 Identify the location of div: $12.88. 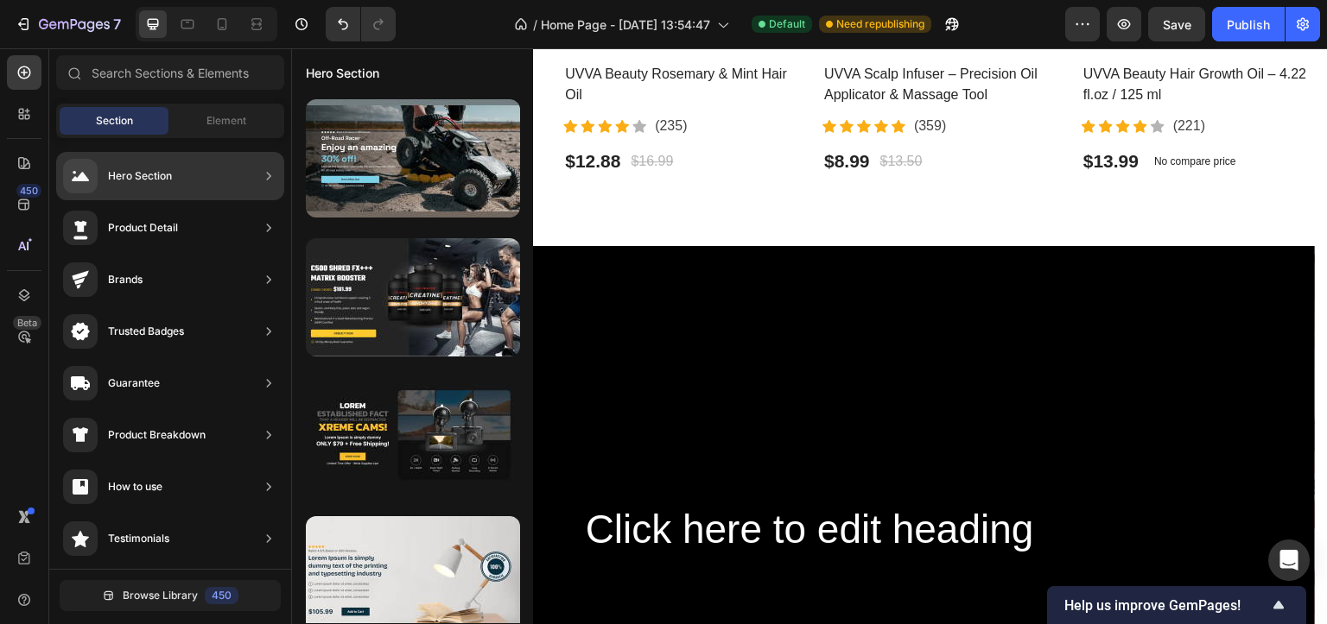
(301, 113).